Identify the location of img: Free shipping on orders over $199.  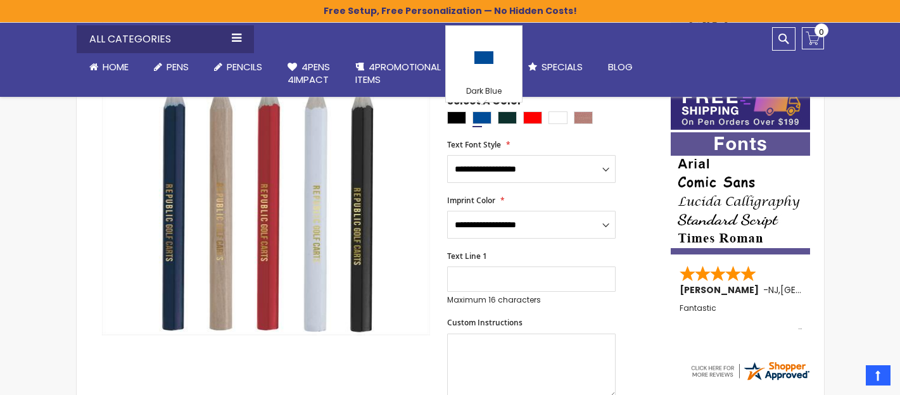
(741, 107).